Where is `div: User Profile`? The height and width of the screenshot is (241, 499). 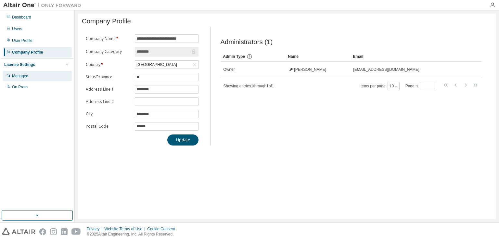
div: User Profile is located at coordinates (22, 41).